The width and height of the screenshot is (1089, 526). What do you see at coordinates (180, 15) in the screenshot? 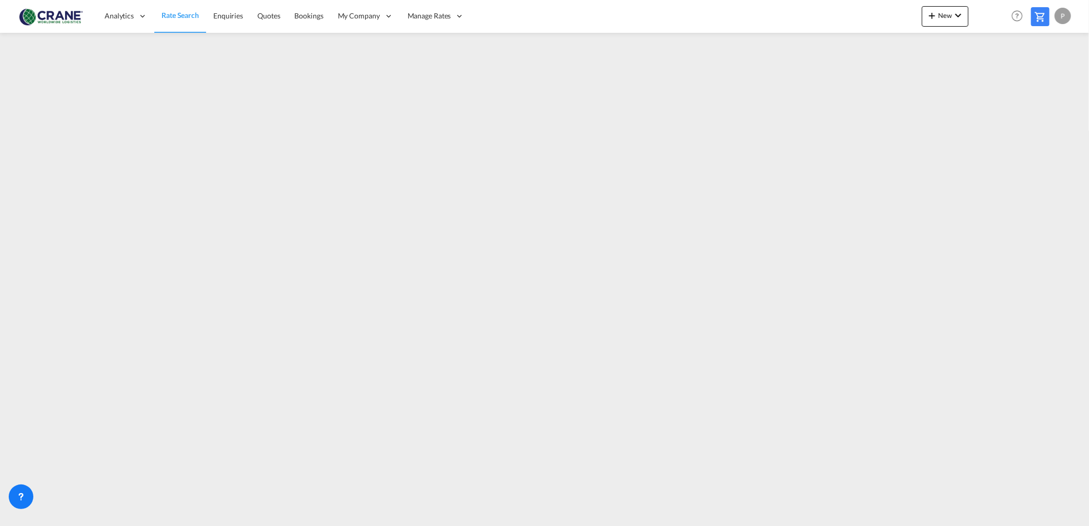
I see `span: Rate Search` at bounding box center [180, 15].